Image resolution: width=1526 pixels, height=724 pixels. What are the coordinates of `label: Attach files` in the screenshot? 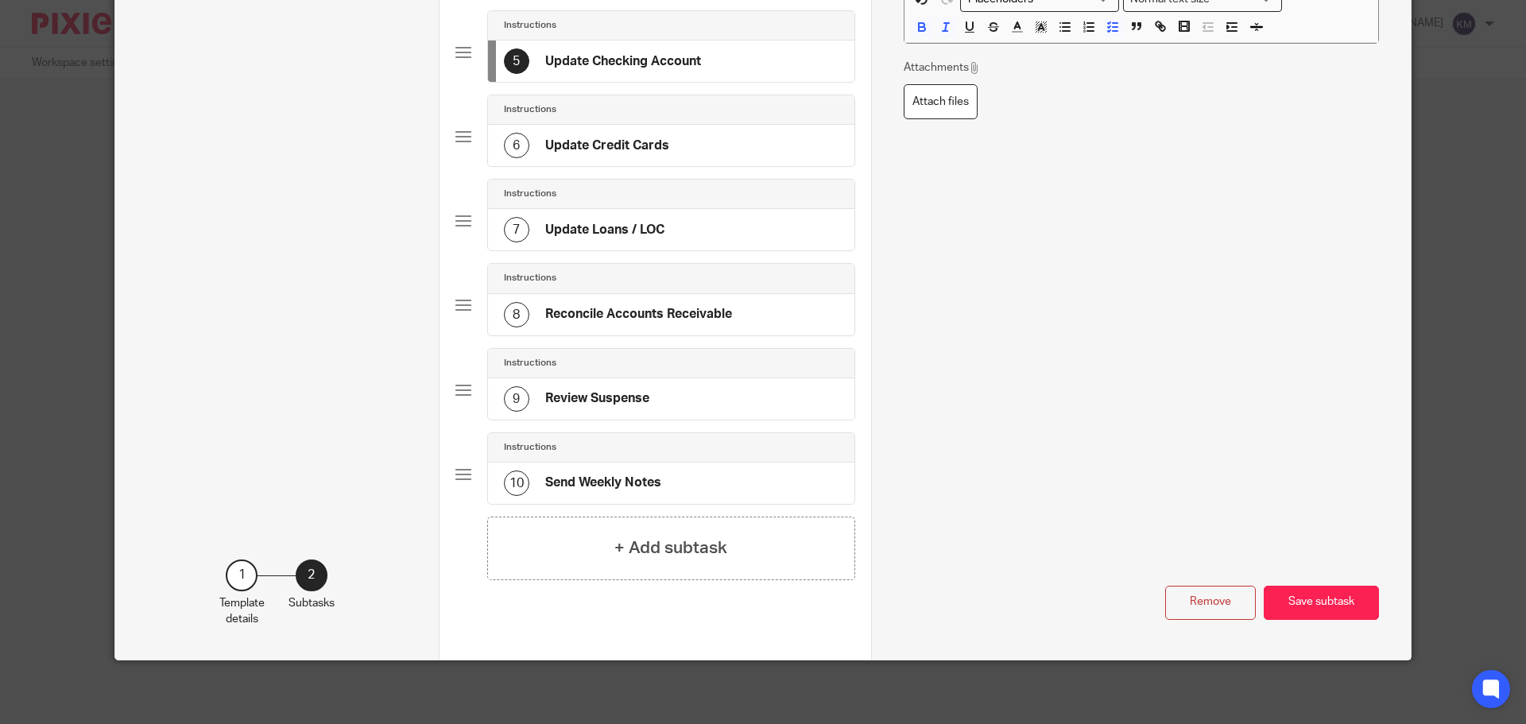 It's located at (940, 102).